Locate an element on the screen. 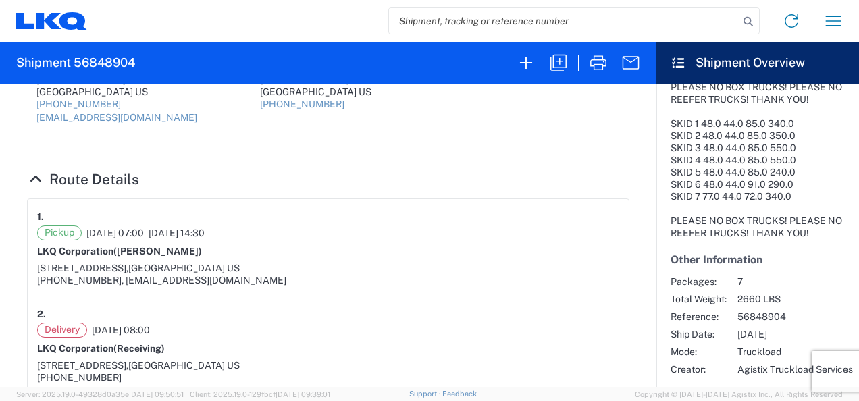  header: Shipment Overview is located at coordinates (758, 63).